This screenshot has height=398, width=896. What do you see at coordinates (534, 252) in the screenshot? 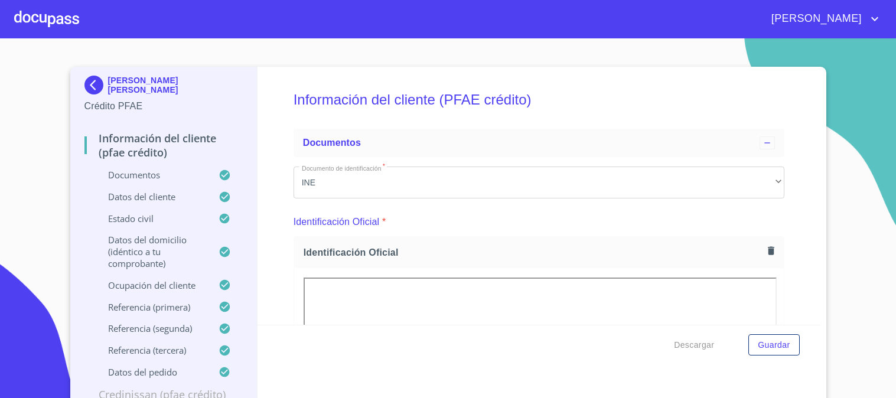
I see `span: Identificación Oficial` at bounding box center [534, 252].